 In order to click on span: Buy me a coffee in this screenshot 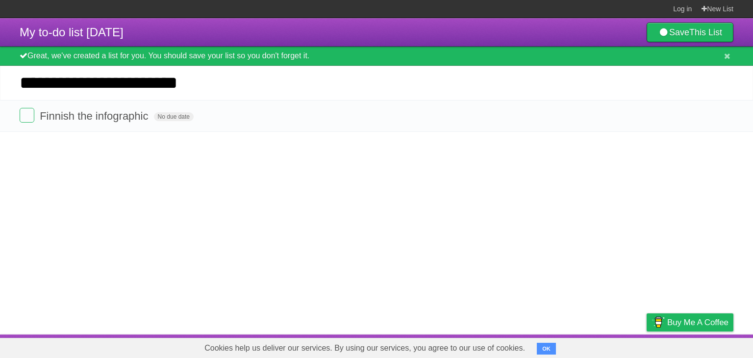, I will do `click(698, 322)`.